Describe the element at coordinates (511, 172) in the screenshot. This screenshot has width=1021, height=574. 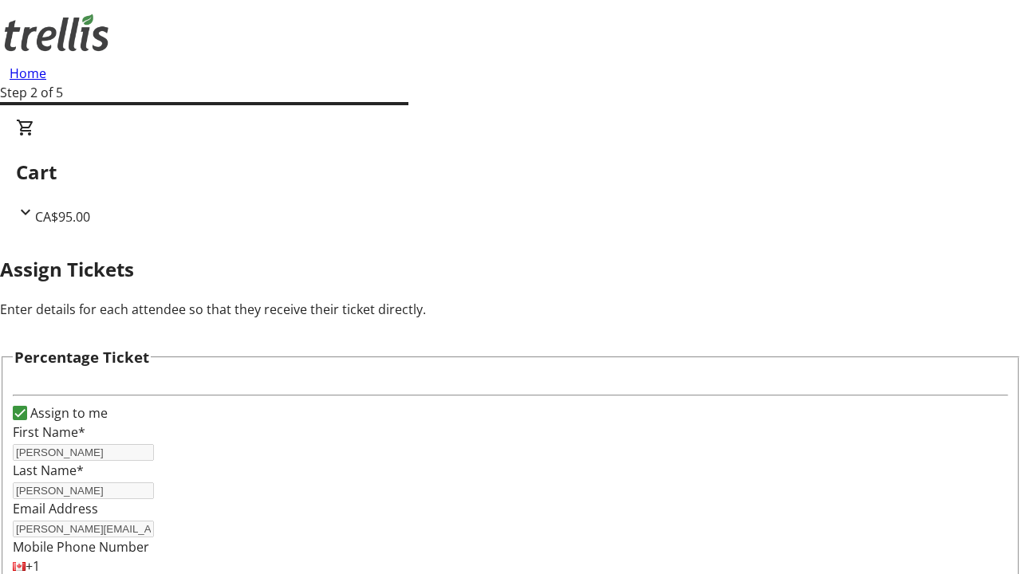
I see `div: CartCA$95.00` at that location.